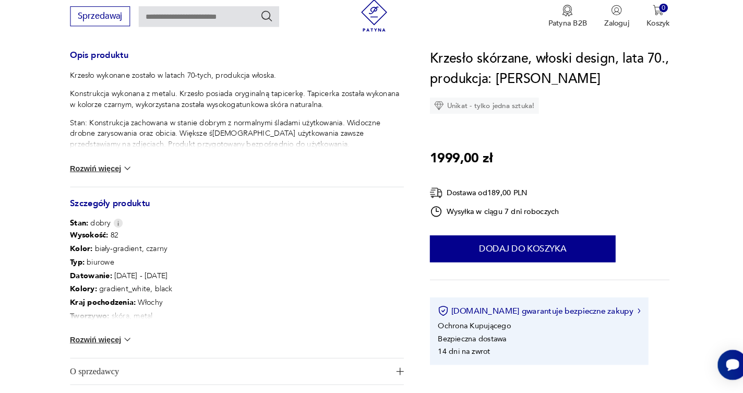 The height and width of the screenshot is (393, 743). I want to click on a: Ikona medaluPatyna B2B, so click(563, 29).